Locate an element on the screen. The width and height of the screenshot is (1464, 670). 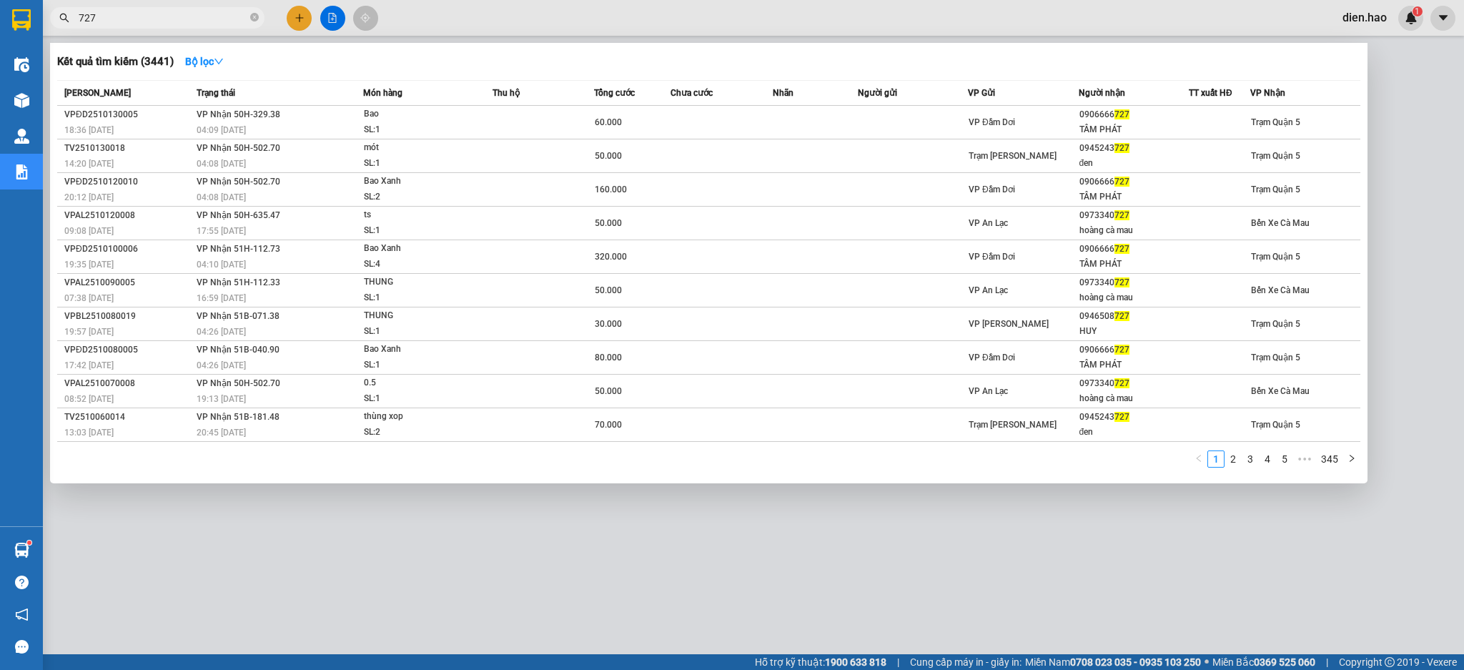
span: VP An Lạc is located at coordinates (988, 223).